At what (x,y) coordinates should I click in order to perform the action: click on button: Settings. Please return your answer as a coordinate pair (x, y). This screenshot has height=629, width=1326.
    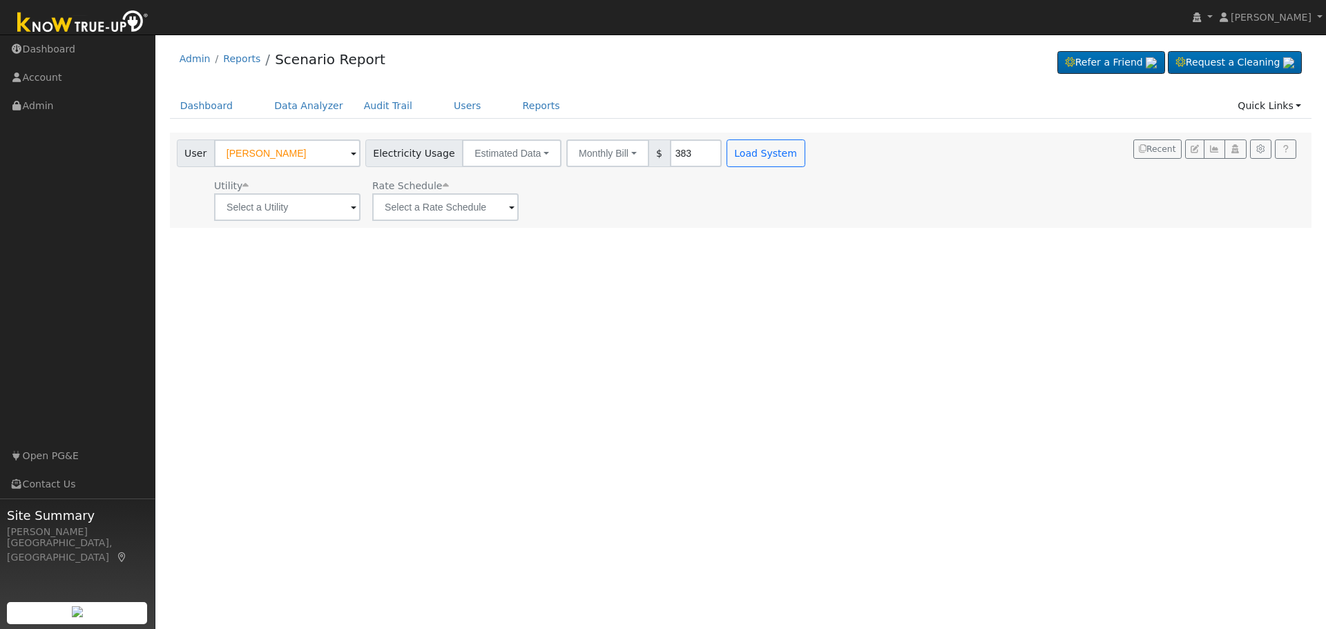
    Looking at the image, I should click on (1260, 149).